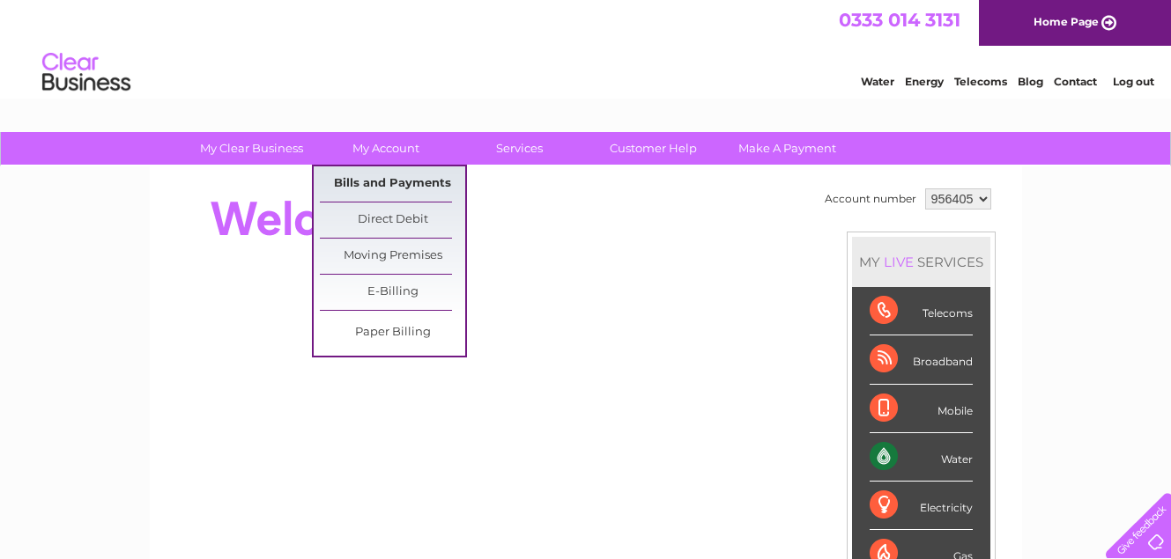 The width and height of the screenshot is (1171, 559). I want to click on a: Blog, so click(1030, 81).